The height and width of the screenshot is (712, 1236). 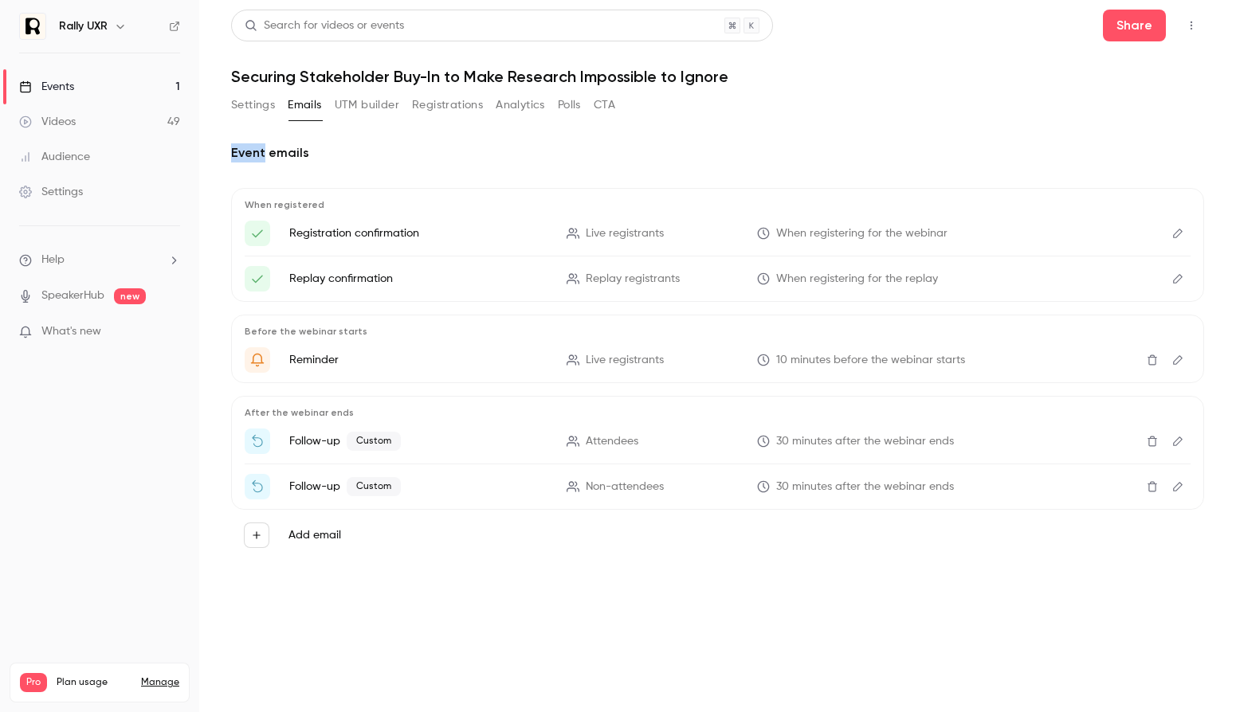 What do you see at coordinates (418, 360) in the screenshot?
I see `p: Reminder` at bounding box center [418, 360].